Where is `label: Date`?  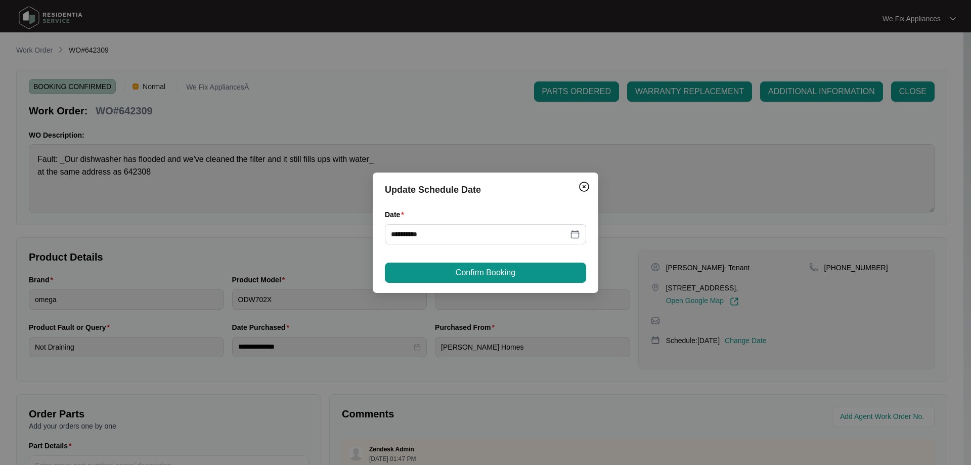
label: Date is located at coordinates (396, 214).